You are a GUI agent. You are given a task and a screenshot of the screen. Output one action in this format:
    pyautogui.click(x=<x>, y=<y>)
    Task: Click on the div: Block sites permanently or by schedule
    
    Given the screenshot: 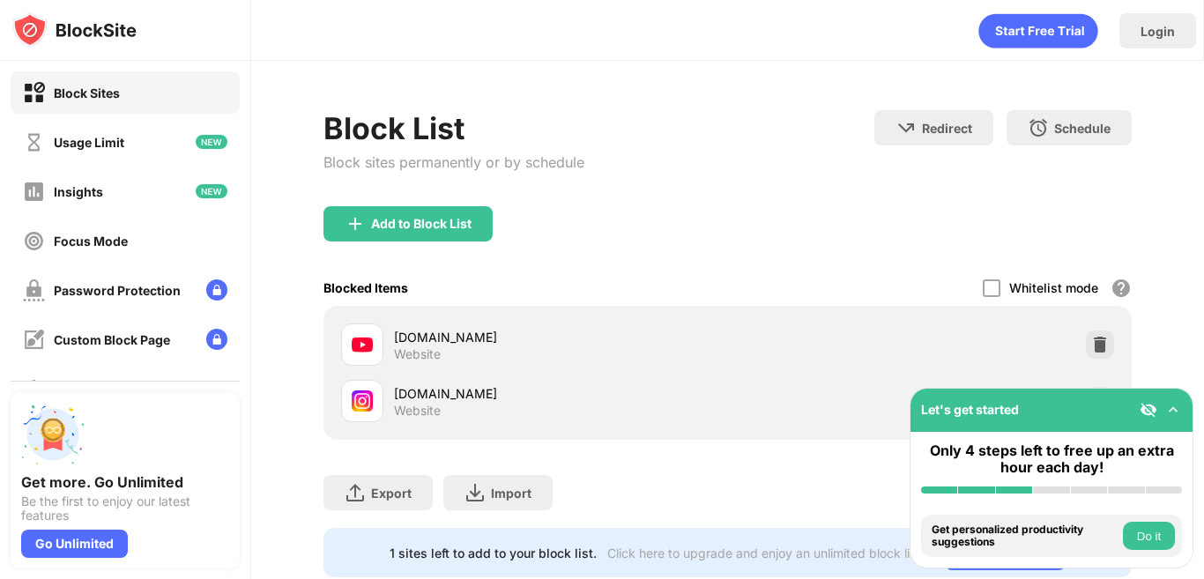 What is the action you would take?
    pyautogui.click(x=454, y=162)
    